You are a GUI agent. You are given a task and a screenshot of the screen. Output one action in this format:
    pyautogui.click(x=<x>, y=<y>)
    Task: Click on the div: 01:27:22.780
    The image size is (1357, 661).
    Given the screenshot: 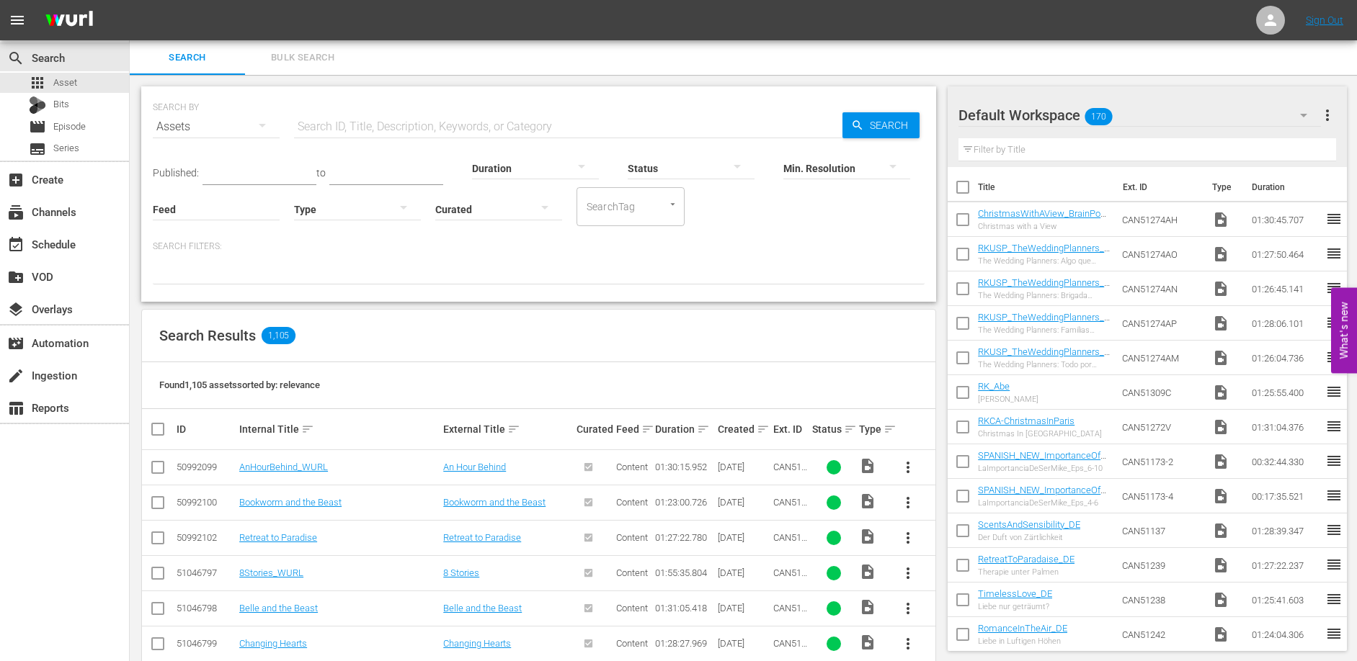 What is the action you would take?
    pyautogui.click(x=684, y=537)
    